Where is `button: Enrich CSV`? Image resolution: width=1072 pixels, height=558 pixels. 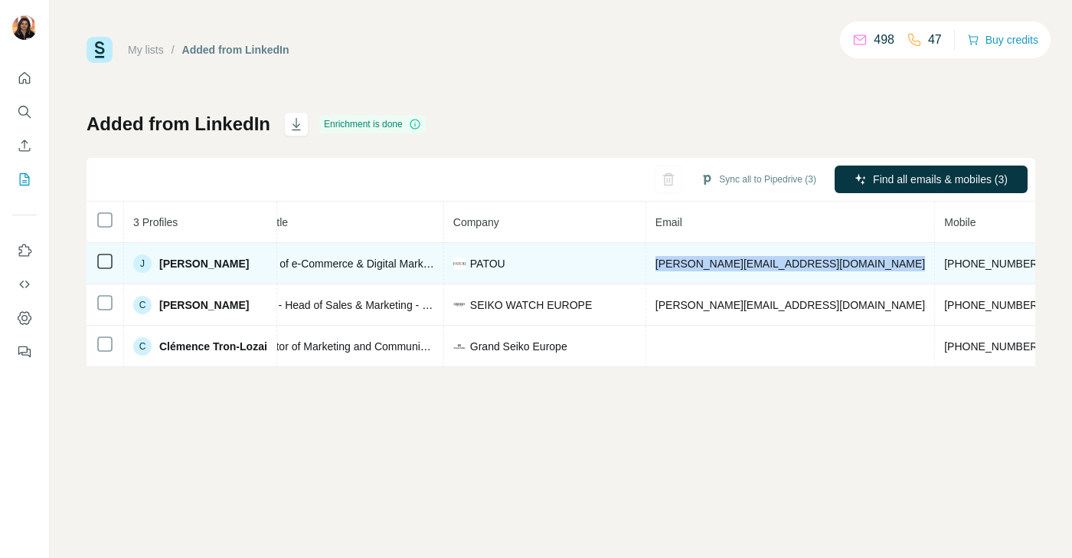 button: Enrich CSV is located at coordinates (25, 146).